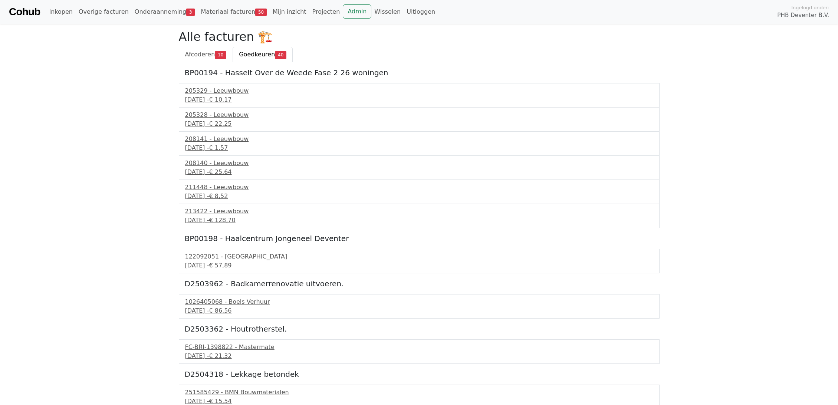  Describe the element at coordinates (104, 12) in the screenshot. I see `a: Overige facturen` at that location.